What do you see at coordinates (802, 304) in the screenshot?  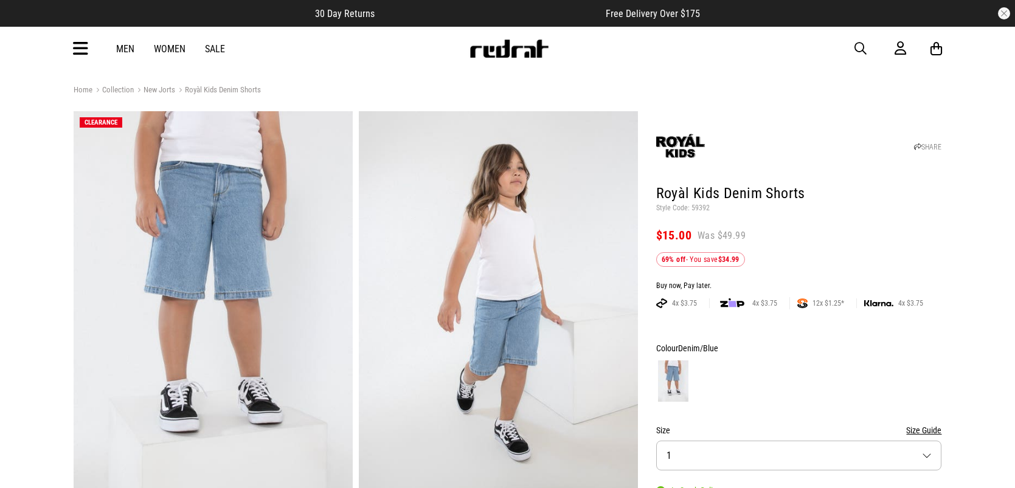 I see `img: SPLITPAY` at bounding box center [802, 304].